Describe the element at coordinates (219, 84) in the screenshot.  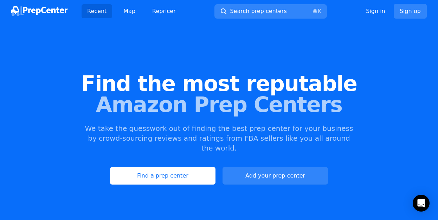
I see `span: Find the most reputable` at that location.